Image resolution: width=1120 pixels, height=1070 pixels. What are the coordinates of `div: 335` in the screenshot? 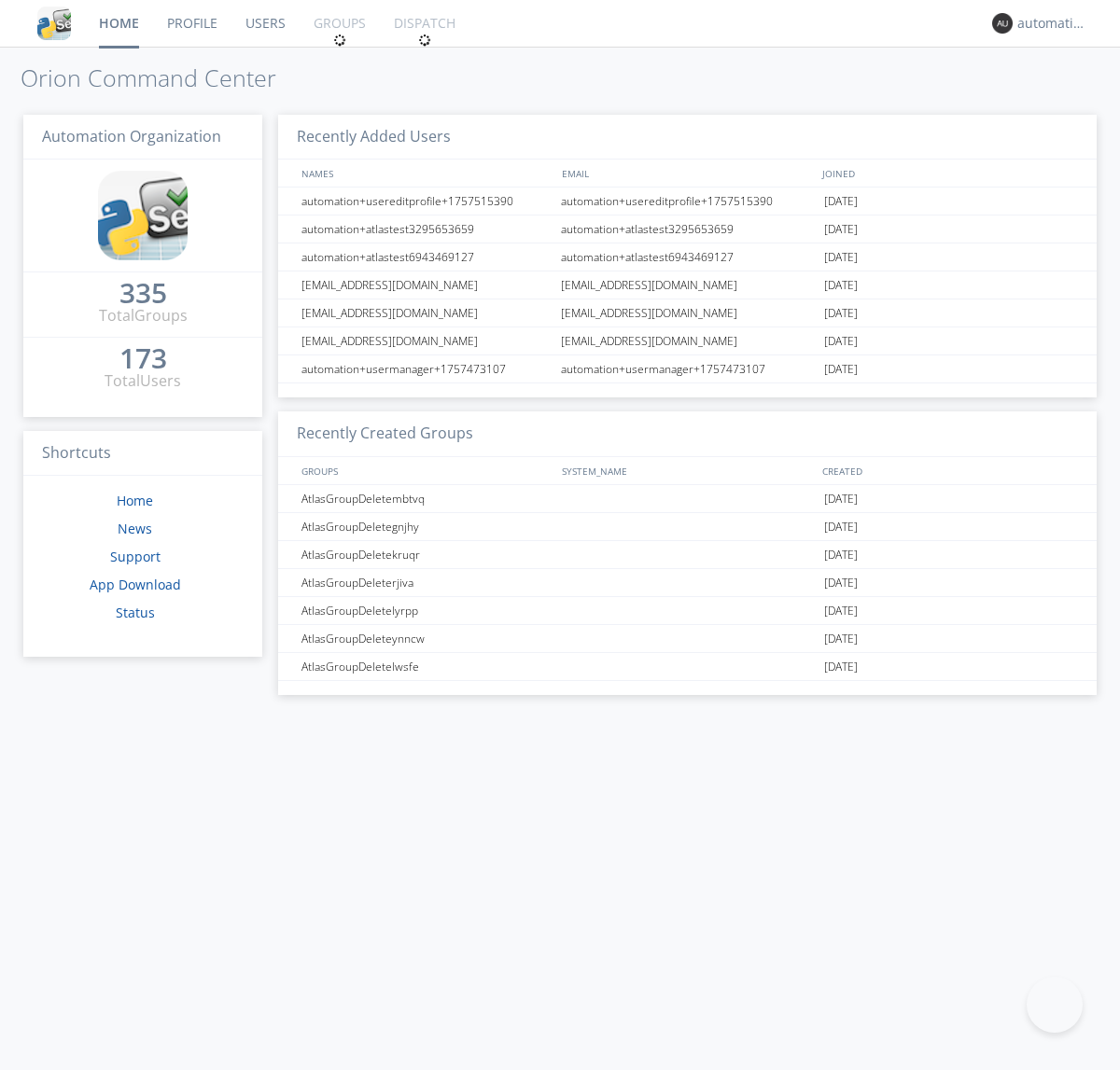 It's located at (143, 293).